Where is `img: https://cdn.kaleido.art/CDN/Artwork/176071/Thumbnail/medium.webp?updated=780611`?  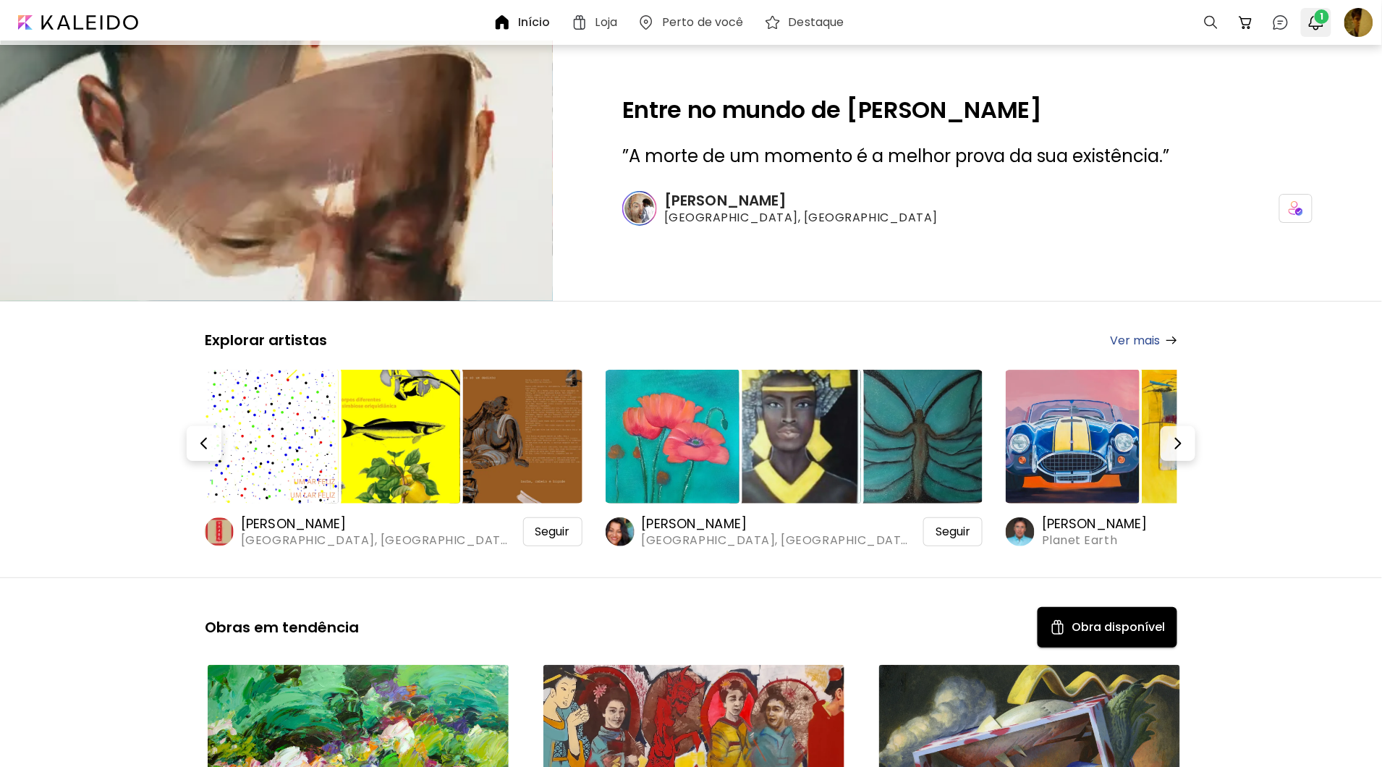 img: https://cdn.kaleido.art/CDN/Artwork/176071/Thumbnail/medium.webp?updated=780611 is located at coordinates (794, 436).